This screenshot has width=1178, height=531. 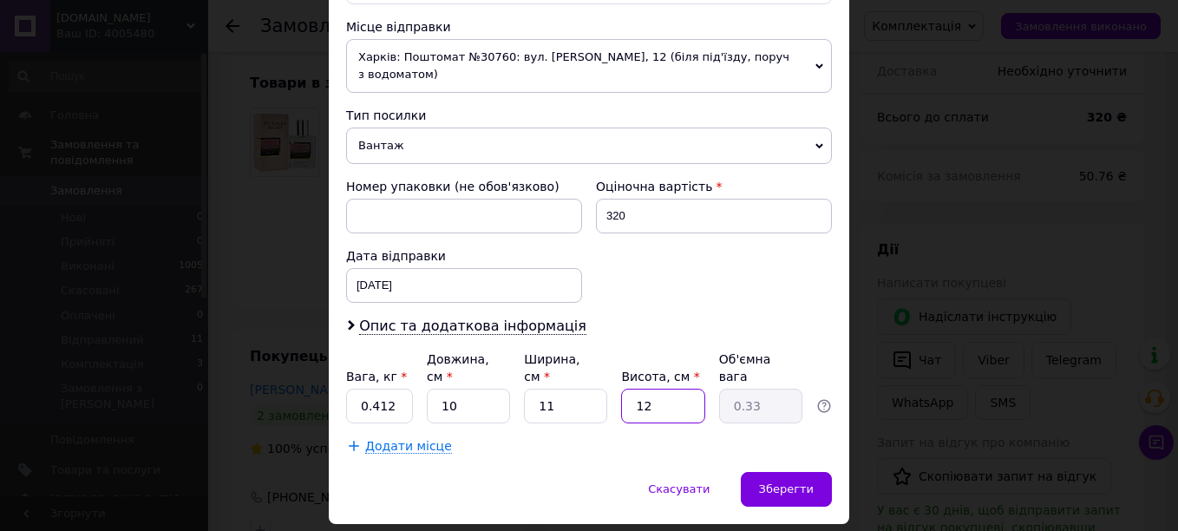 I want to click on div: Об'ємна вага, so click(x=760, y=368).